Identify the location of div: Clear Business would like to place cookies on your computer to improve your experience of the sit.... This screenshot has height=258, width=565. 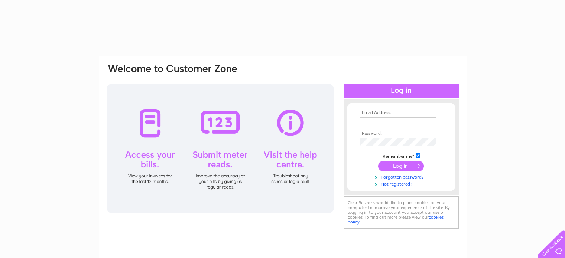
(401, 212).